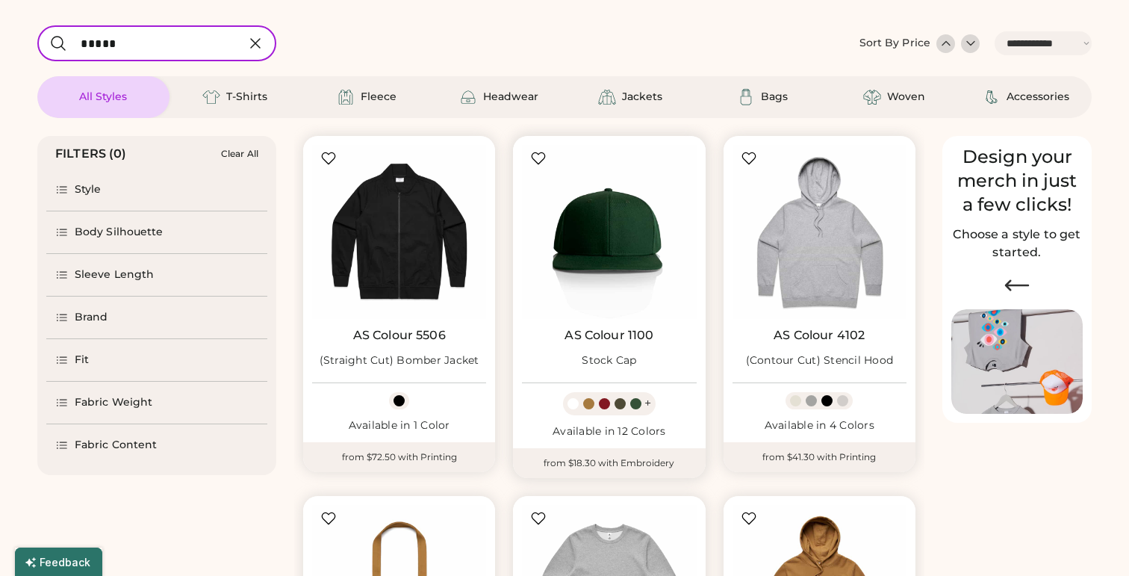  Describe the element at coordinates (400, 335) in the screenshot. I see `a: AS Colour 5506` at that location.